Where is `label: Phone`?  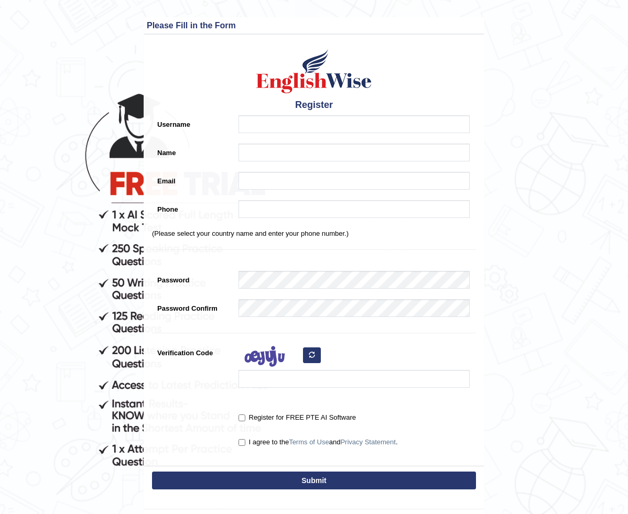 label: Phone is located at coordinates (192, 207).